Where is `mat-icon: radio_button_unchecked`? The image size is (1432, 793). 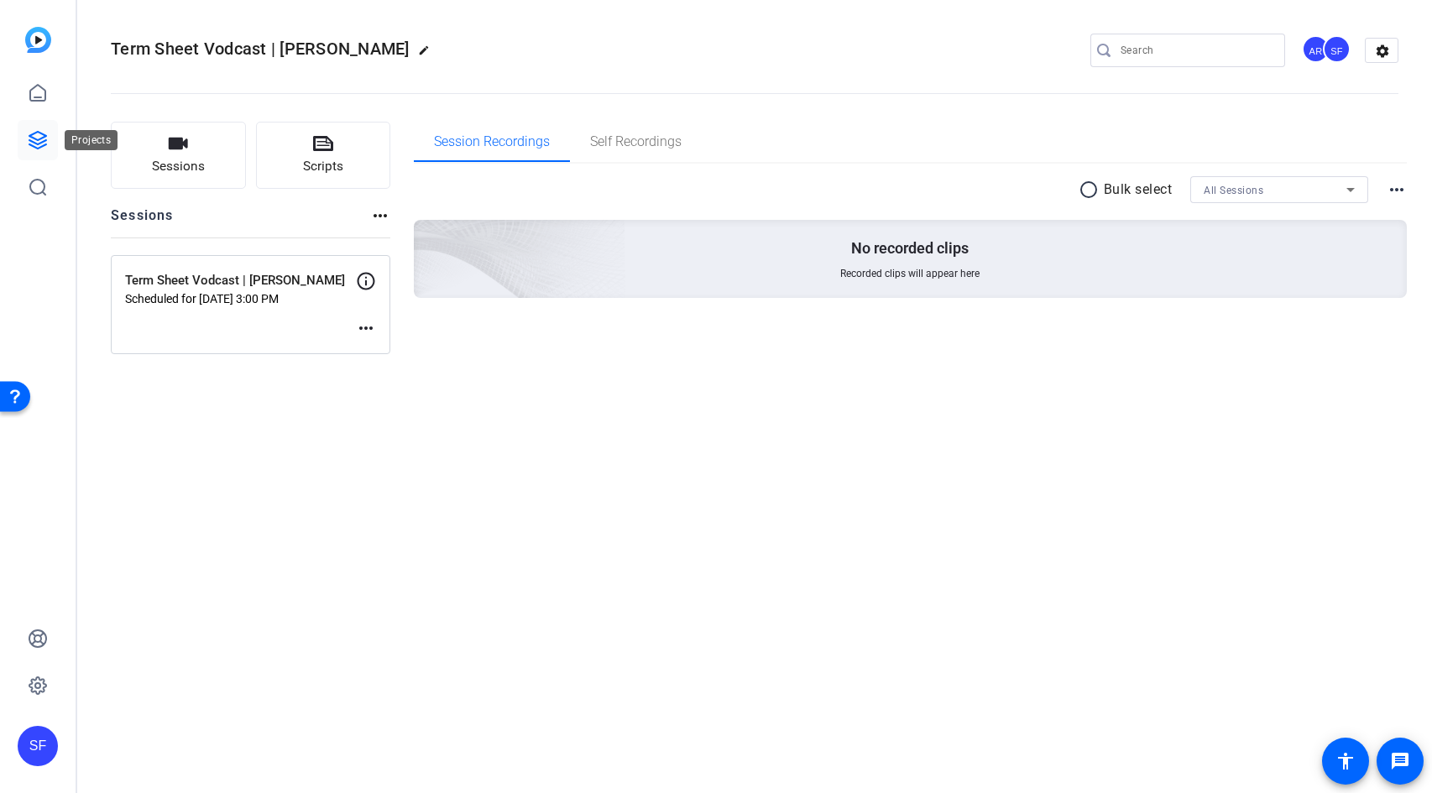
mat-icon: radio_button_unchecked is located at coordinates (1091, 190).